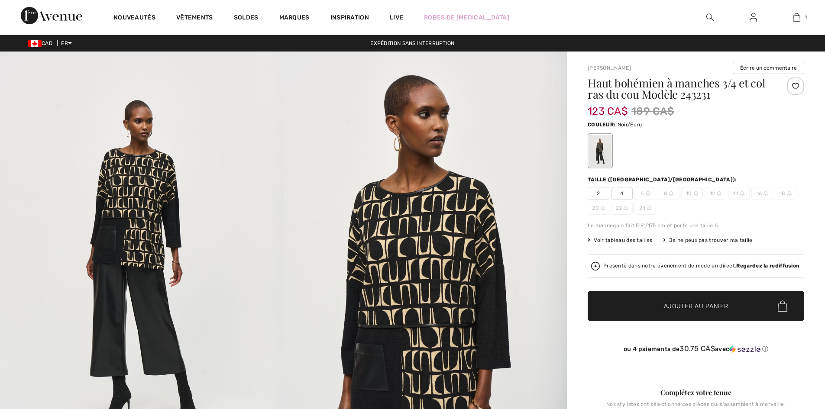 This screenshot has width=825, height=409. I want to click on span: 22, so click(622, 208).